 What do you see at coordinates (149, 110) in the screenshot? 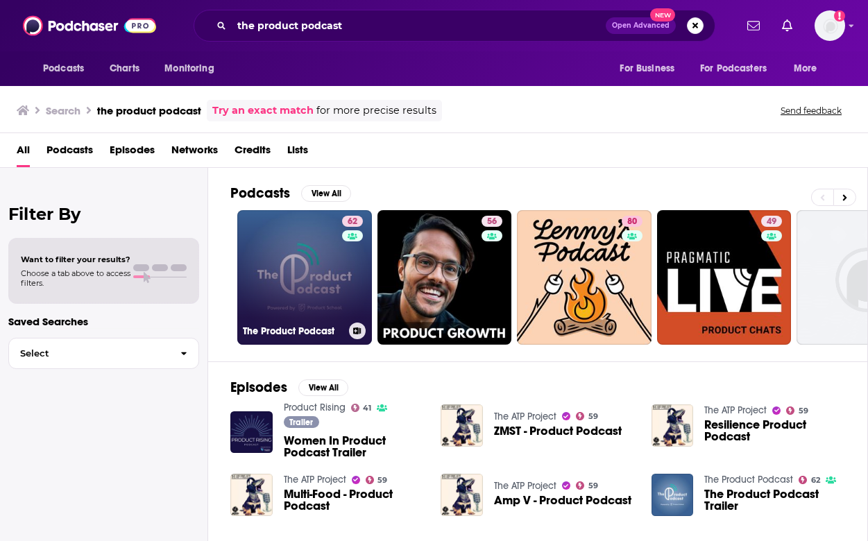
I see `h3: the product podcast` at bounding box center [149, 110].